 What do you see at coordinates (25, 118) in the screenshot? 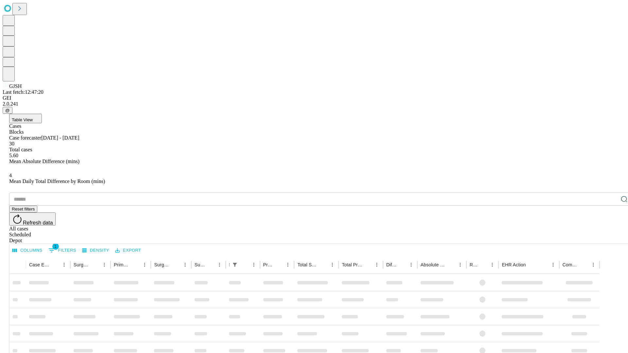
I see `button: Table View` at bounding box center [25, 118].